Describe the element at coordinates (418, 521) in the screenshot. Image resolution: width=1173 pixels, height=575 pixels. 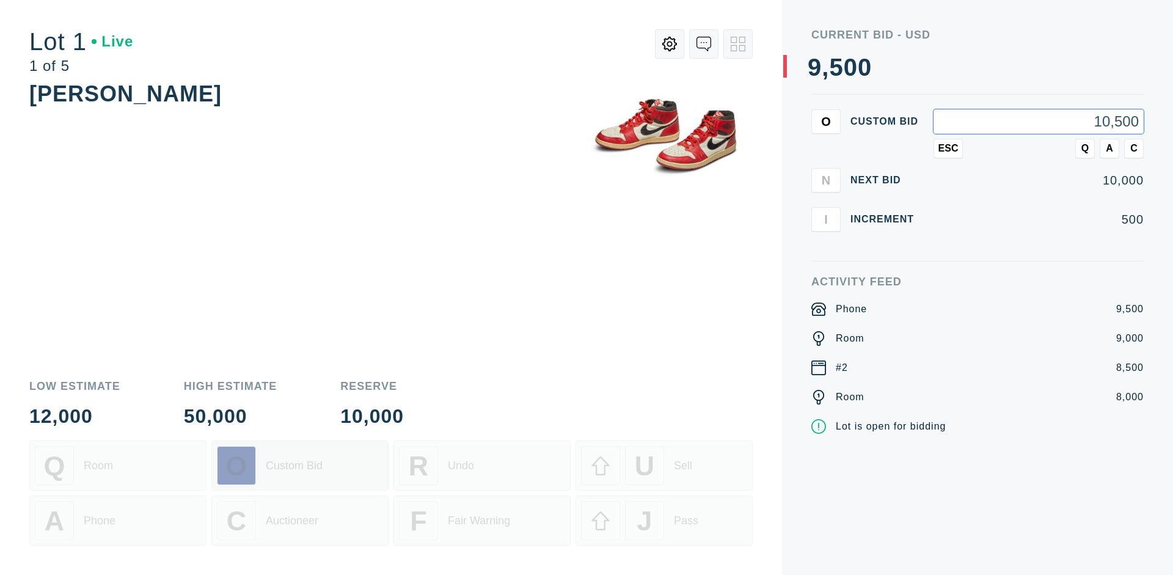
I see `span: F` at that location.